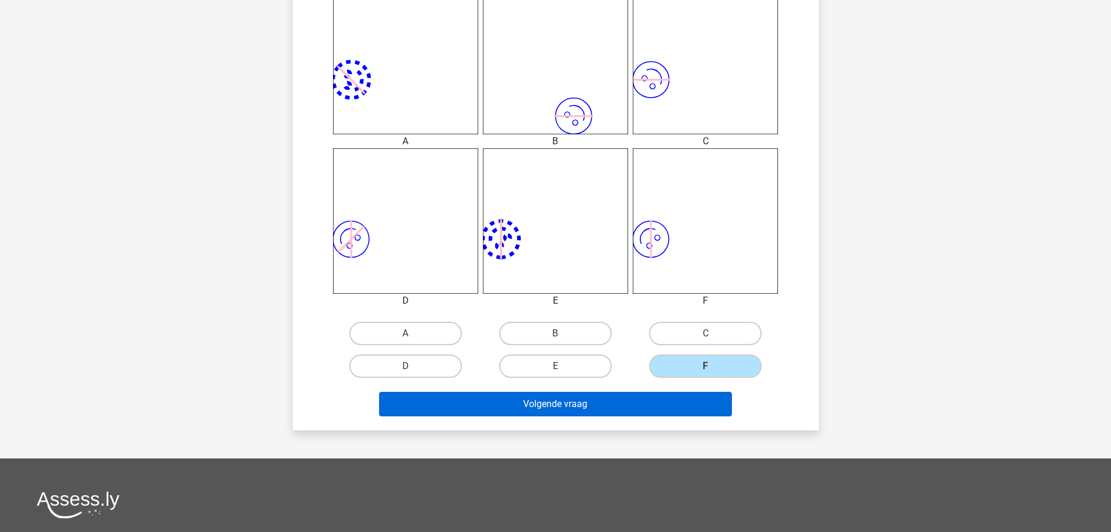 Image resolution: width=1111 pixels, height=532 pixels. Describe the element at coordinates (705, 300) in the screenshot. I see `div: F` at that location.